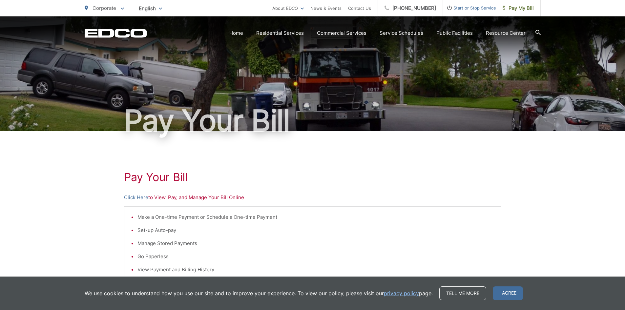 The width and height of the screenshot is (625, 310). What do you see at coordinates (316, 257) in the screenshot?
I see `li: Go Paperless` at bounding box center [316, 257].